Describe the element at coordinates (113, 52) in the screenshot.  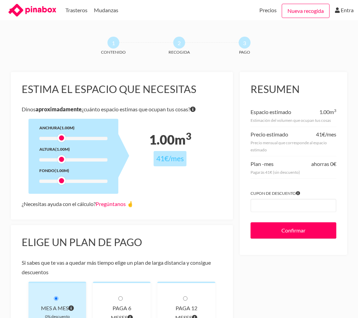
I see `span: Contenido` at that location.